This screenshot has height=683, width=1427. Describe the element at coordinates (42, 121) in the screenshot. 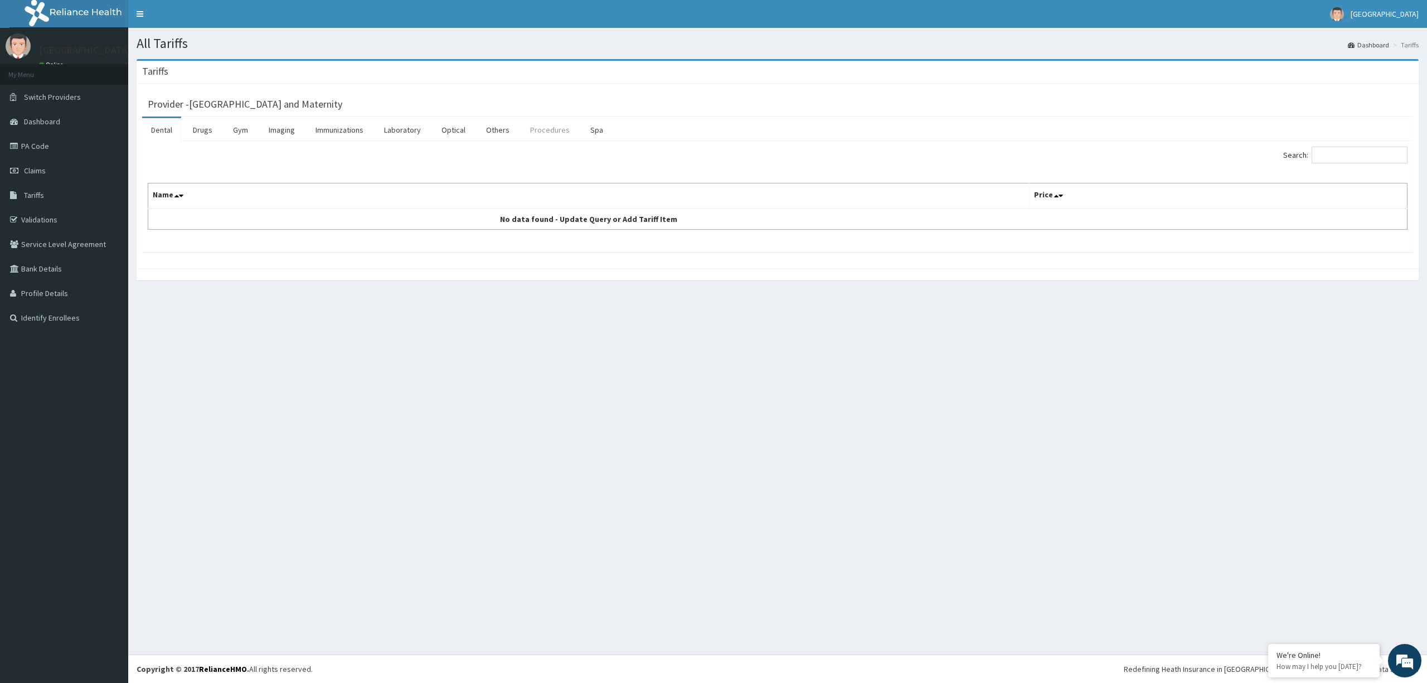

I see `span: Dashboard` at that location.